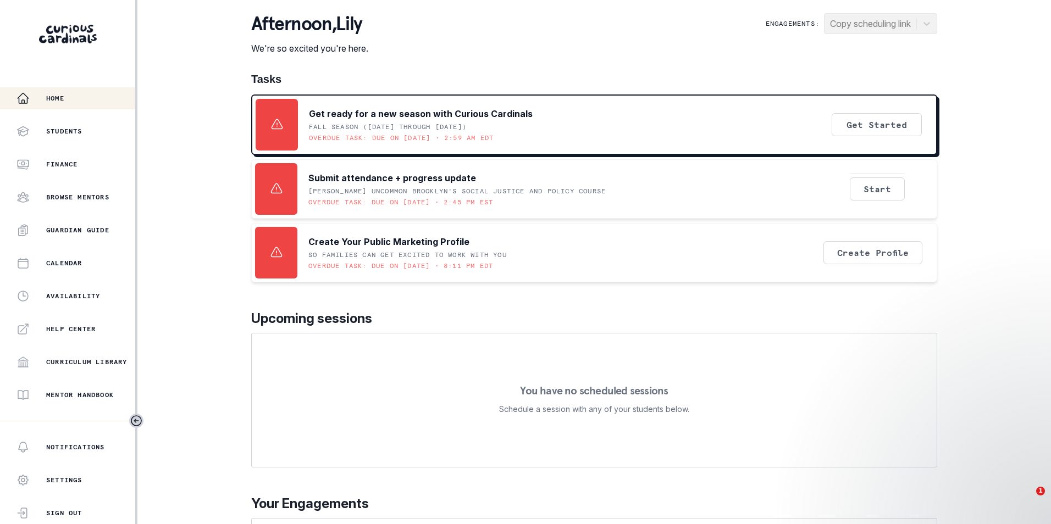  What do you see at coordinates (594, 409) in the screenshot?
I see `p: Schedule a session with any of your students below.` at bounding box center [594, 409].